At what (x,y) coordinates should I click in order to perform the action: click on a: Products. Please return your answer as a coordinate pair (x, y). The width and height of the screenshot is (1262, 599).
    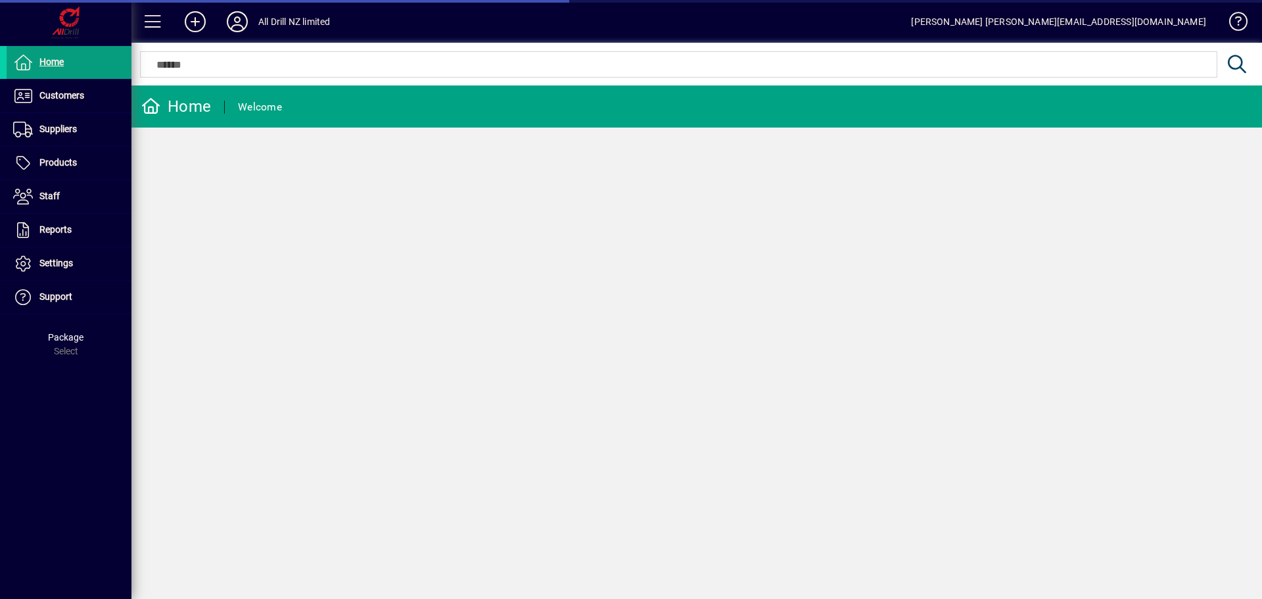
    Looking at the image, I should click on (69, 163).